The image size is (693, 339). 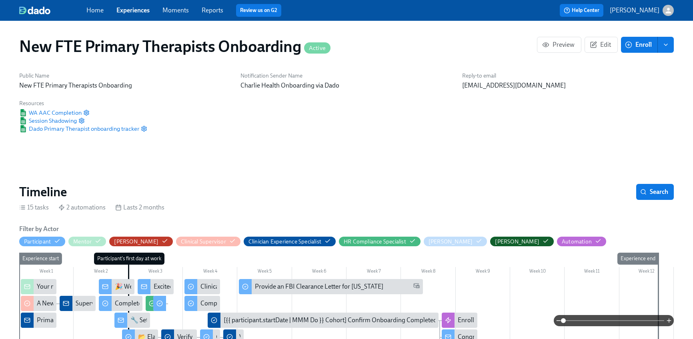 What do you see at coordinates (417, 287) in the screenshot?
I see `span: Work Email` at bounding box center [417, 287].